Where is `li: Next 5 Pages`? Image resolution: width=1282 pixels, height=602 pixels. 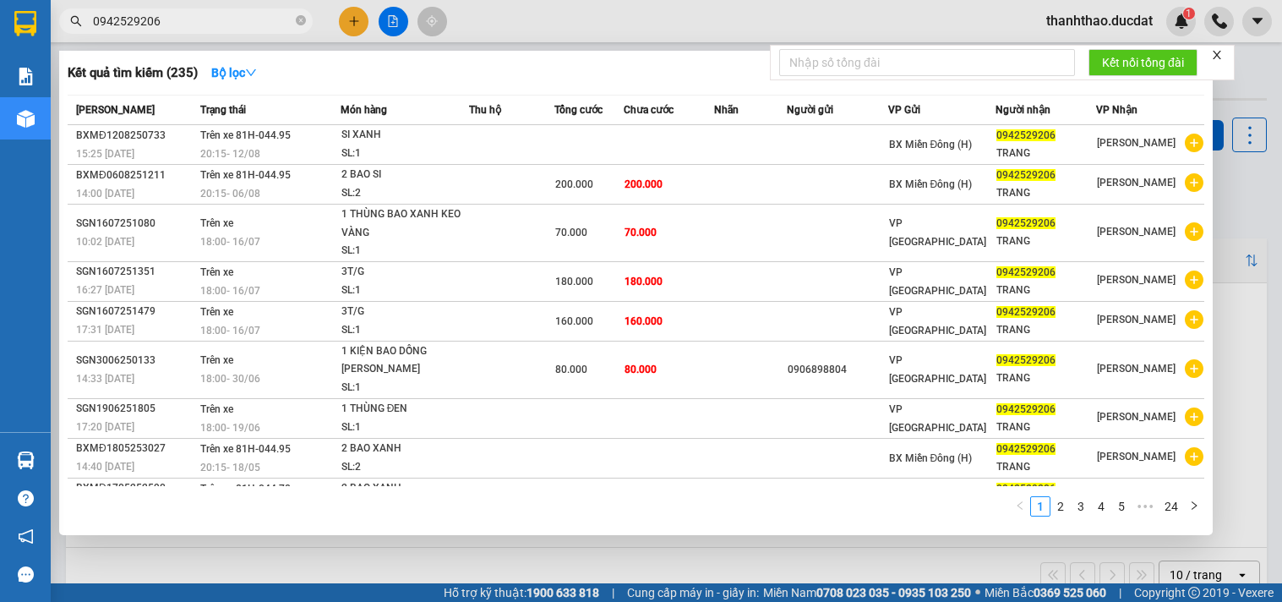 li: Next 5 Pages is located at coordinates (1145, 506).